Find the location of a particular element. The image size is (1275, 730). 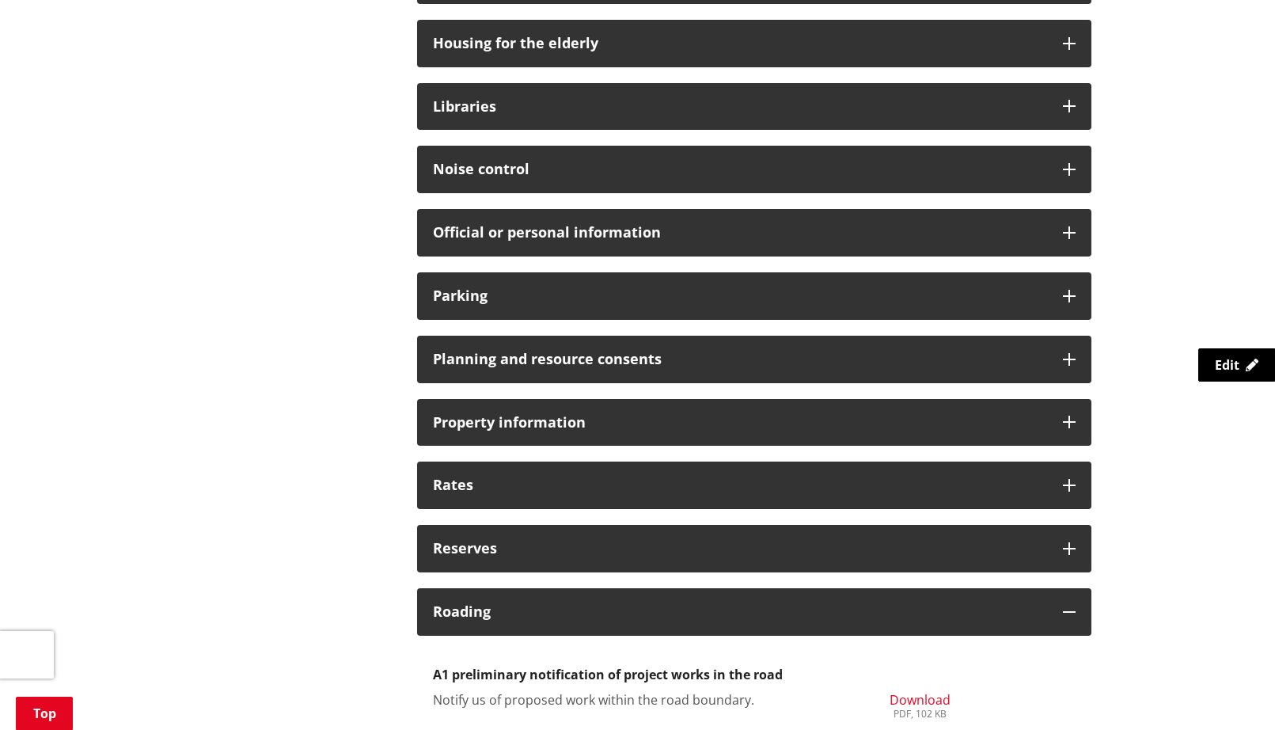

h3: Property information is located at coordinates (740, 423).